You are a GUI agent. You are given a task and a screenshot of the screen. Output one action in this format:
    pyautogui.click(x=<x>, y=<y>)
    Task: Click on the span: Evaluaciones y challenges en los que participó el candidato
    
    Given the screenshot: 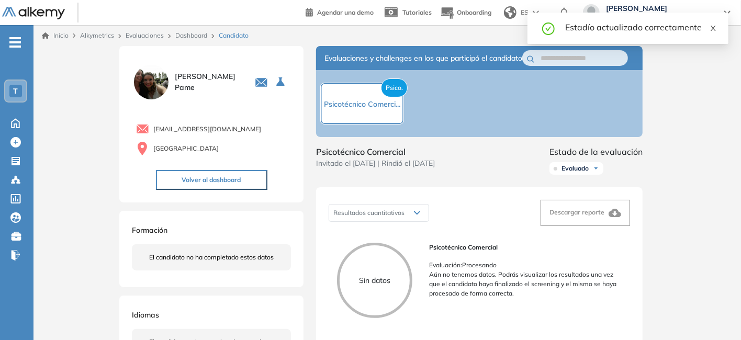 What is the action you would take?
    pyautogui.click(x=423, y=58)
    